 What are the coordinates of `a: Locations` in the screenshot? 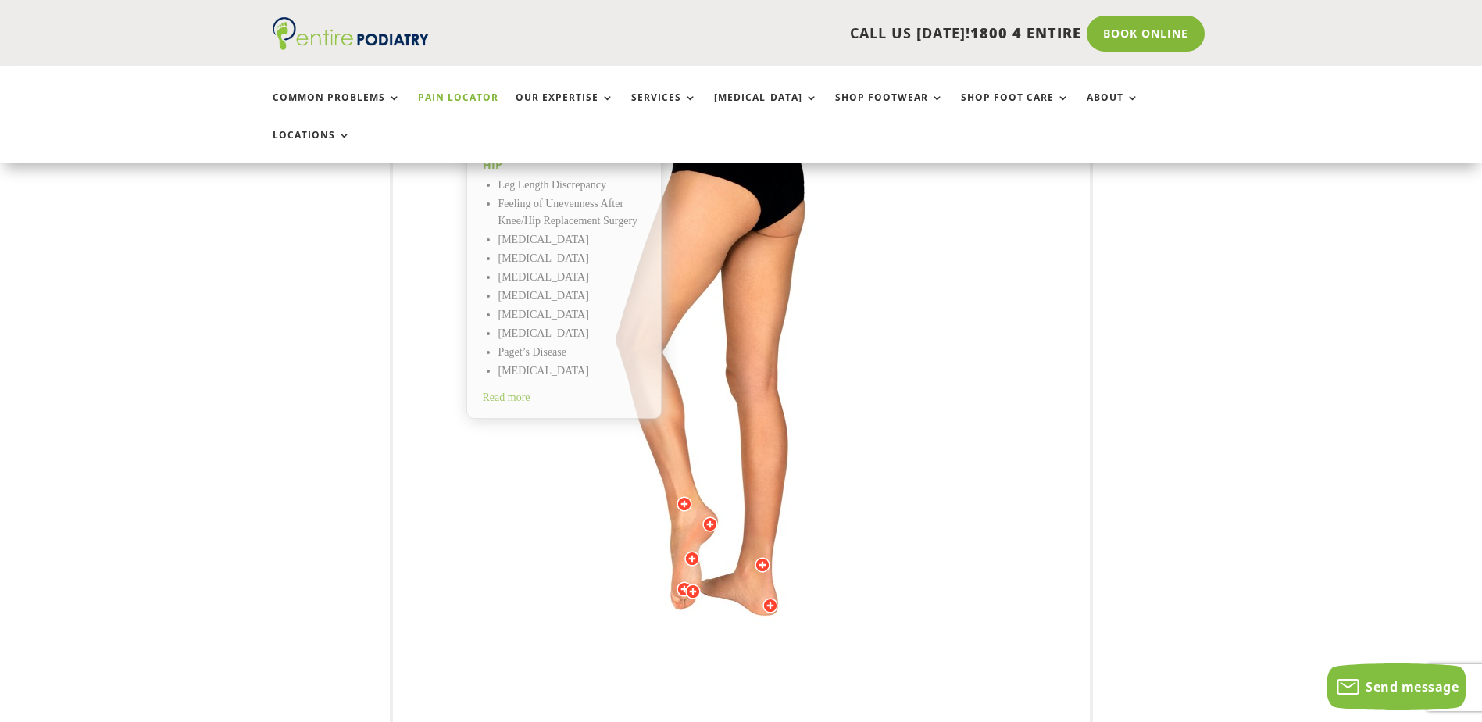 It's located at (312, 146).